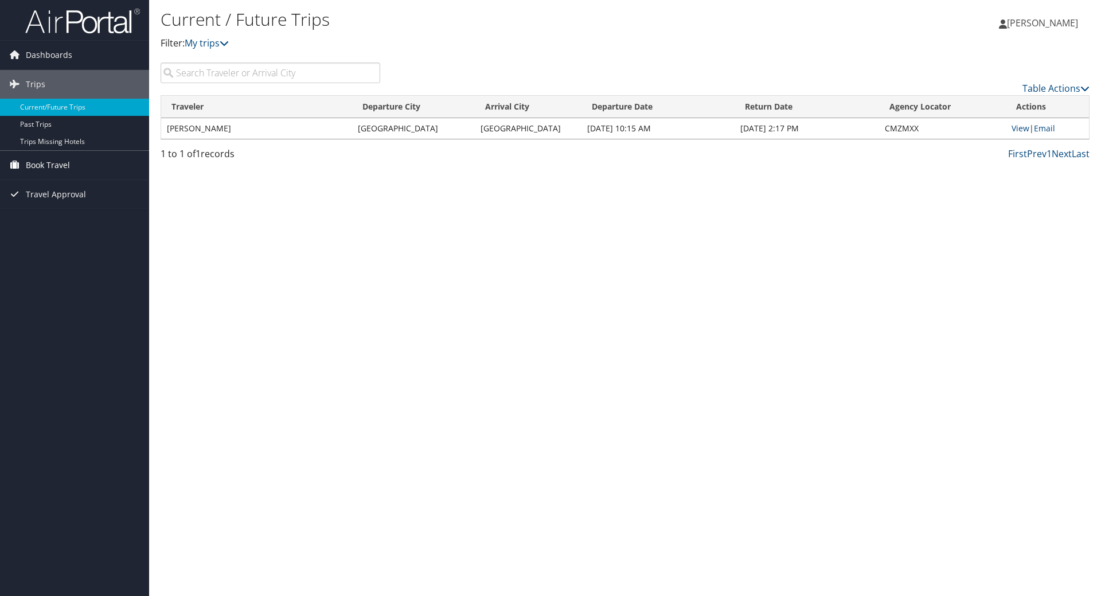  Describe the element at coordinates (1080, 154) in the screenshot. I see `a: Last` at that location.